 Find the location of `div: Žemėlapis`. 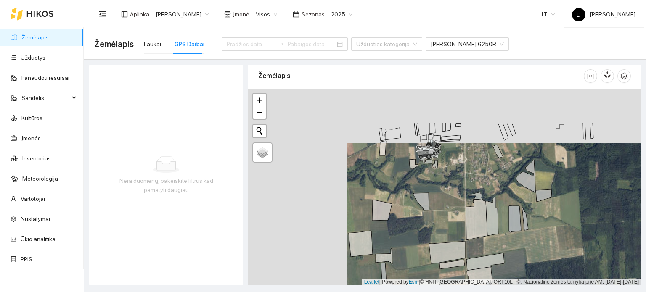

div: Žemėlapis is located at coordinates (421, 76).